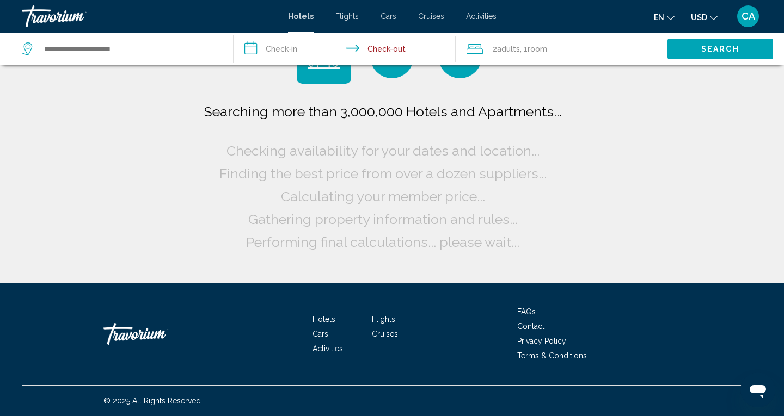 The image size is (784, 416). I want to click on span: 2, so click(506, 49).